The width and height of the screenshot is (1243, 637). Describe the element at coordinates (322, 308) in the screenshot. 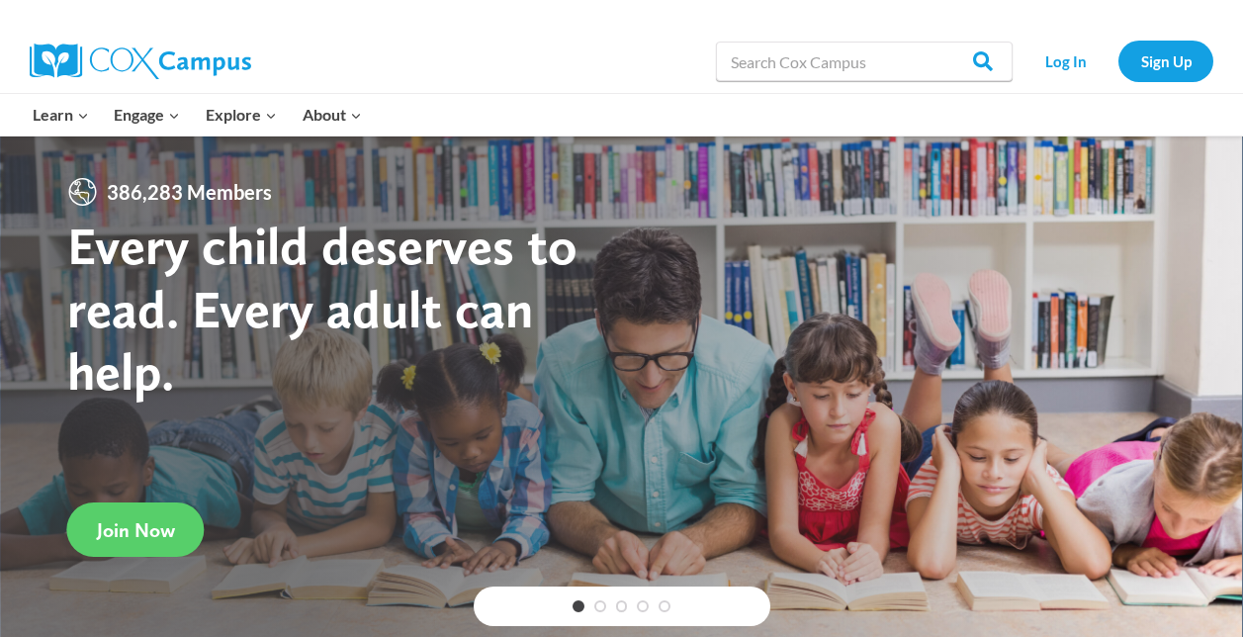

I see `strong: Every child deserves to read. Every adult can help.` at that location.